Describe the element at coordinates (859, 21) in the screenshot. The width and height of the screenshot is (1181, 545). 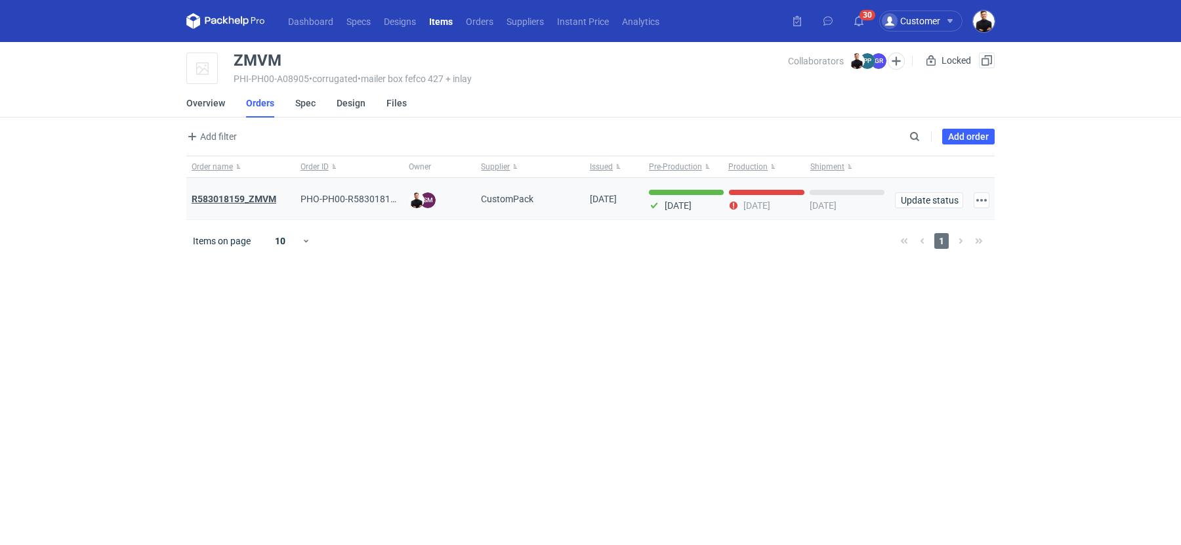
I see `button: 30` at that location.